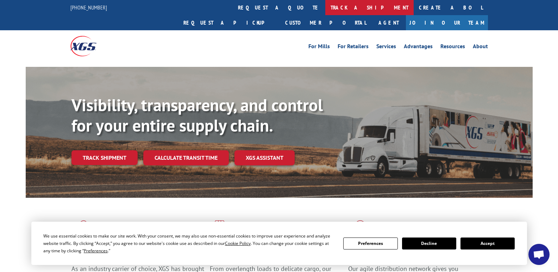 This screenshot has height=272, width=558. I want to click on b: Visibility, transparency, and control for your entire supply chain., so click(197, 115).